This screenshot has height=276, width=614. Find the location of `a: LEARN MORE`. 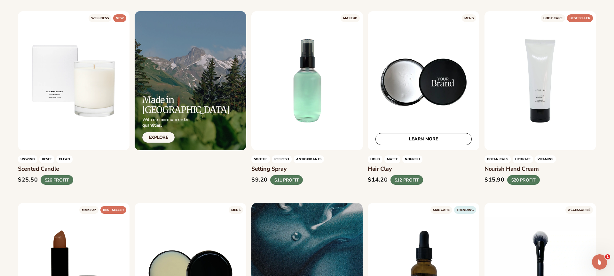

a: LEARN MORE is located at coordinates (423, 139).